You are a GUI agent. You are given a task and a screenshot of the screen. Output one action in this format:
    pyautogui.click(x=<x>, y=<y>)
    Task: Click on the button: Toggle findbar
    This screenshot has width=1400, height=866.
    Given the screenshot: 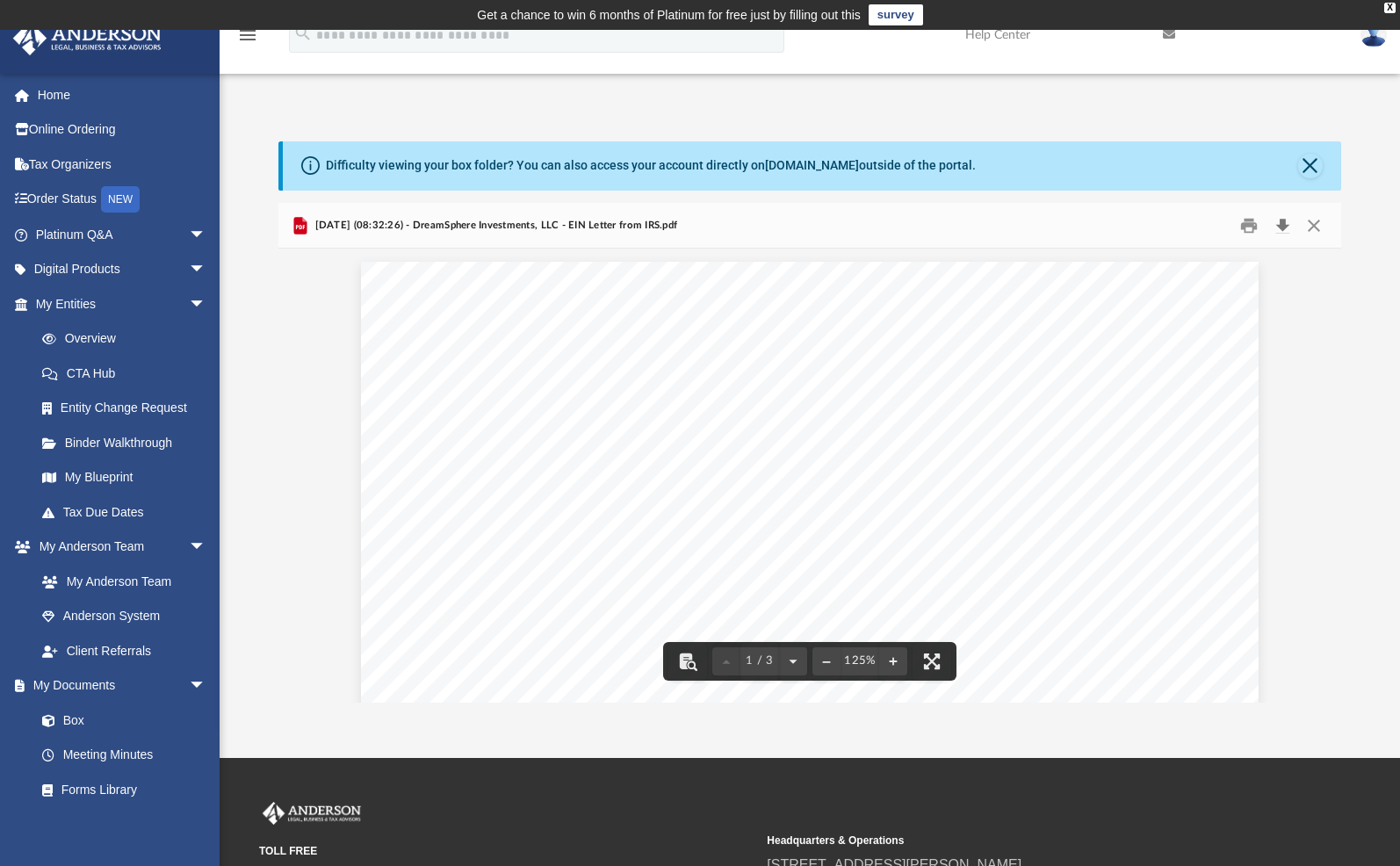 What is the action you would take?
    pyautogui.click(x=688, y=661)
    